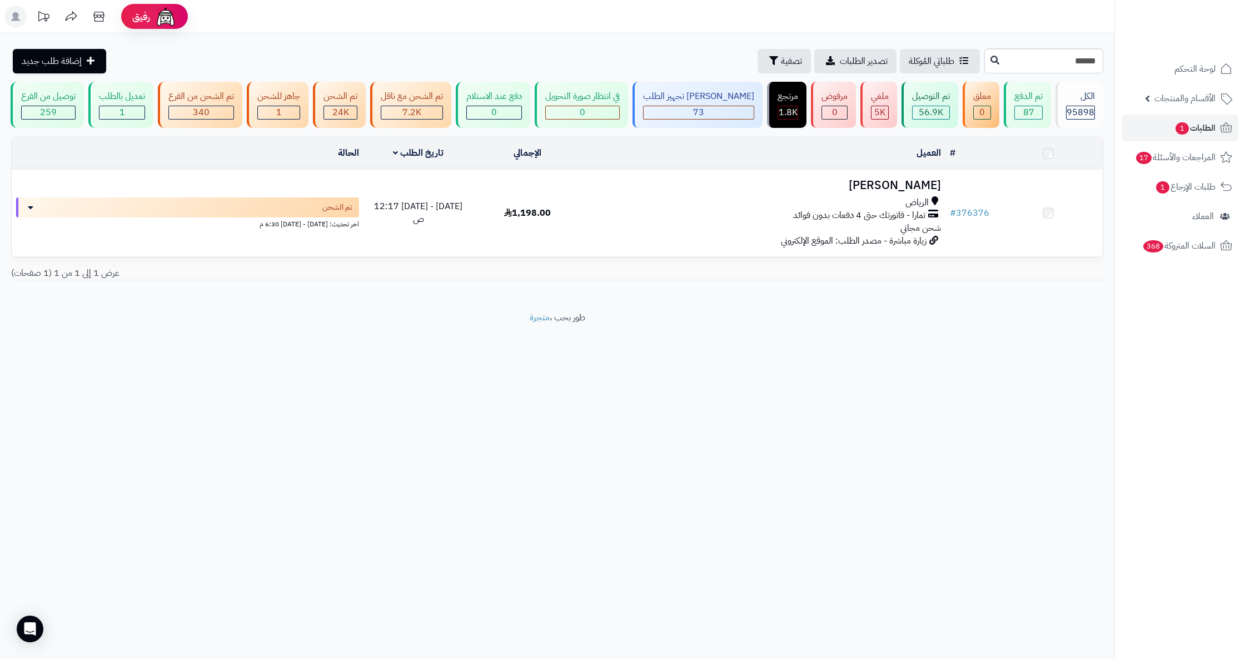 Image resolution: width=1245 pixels, height=659 pixels. Describe the element at coordinates (940, 61) in the screenshot. I see `a: طلباتي المُوكلة` at that location.